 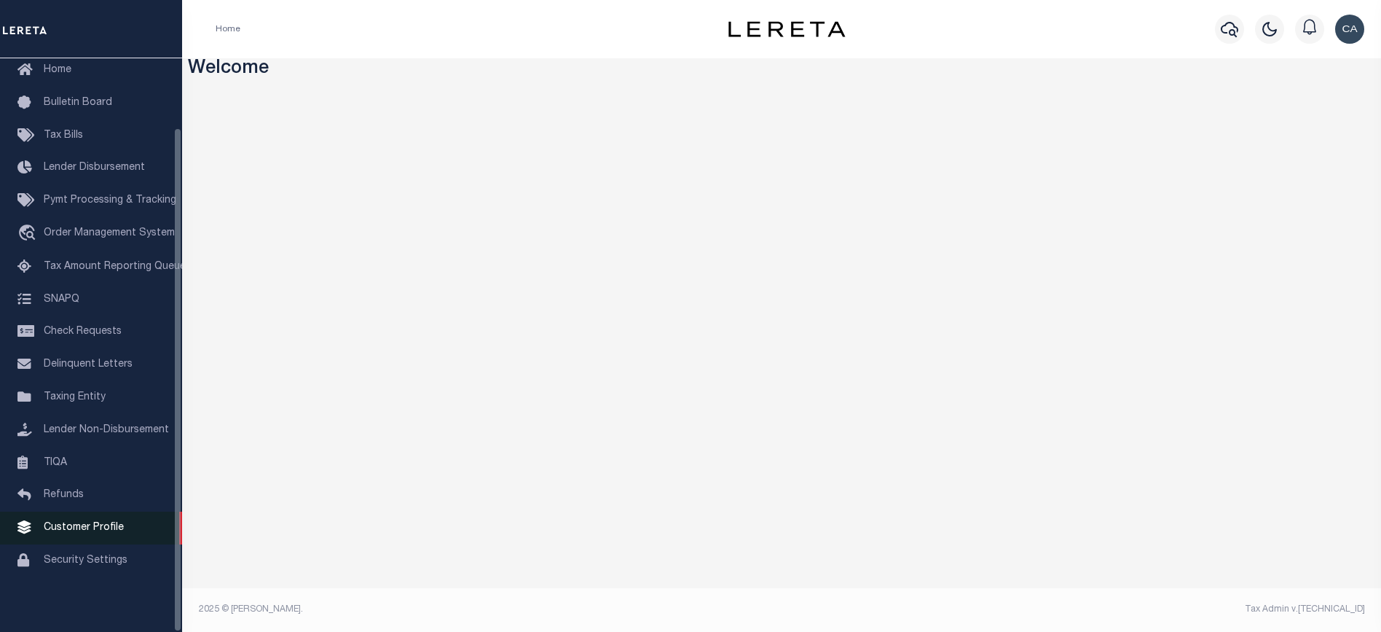 What do you see at coordinates (106, 430) in the screenshot?
I see `span: Lender Non-Disbursement` at bounding box center [106, 430].